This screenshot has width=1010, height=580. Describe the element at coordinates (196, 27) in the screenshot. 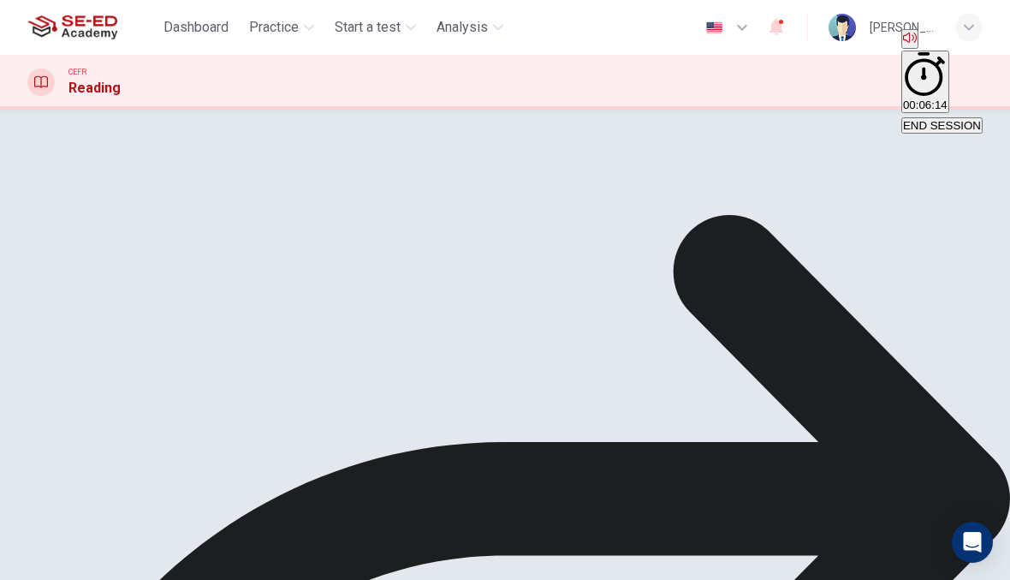

I see `button: Dashboard` at that location.